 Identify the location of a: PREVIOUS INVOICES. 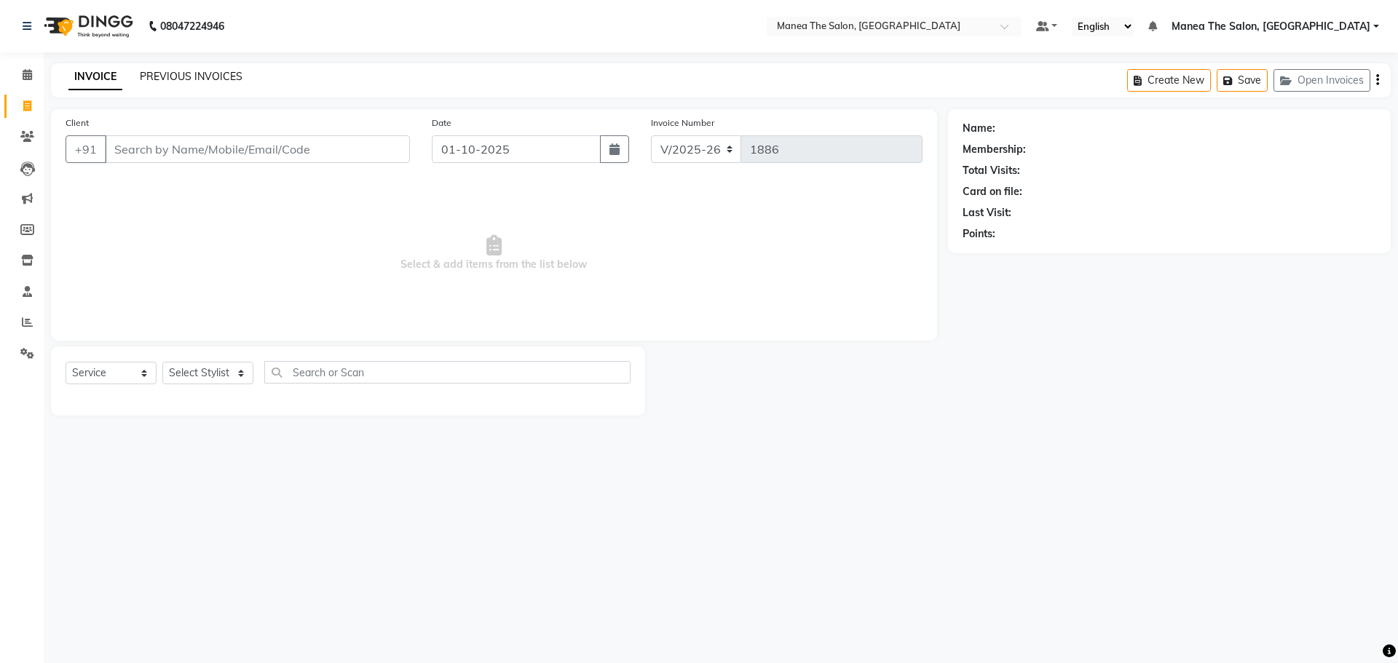
(191, 76).